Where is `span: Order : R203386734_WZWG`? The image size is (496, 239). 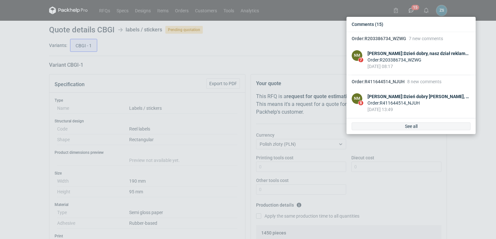
span: Order : R203386734_WZWG is located at coordinates (379, 38).